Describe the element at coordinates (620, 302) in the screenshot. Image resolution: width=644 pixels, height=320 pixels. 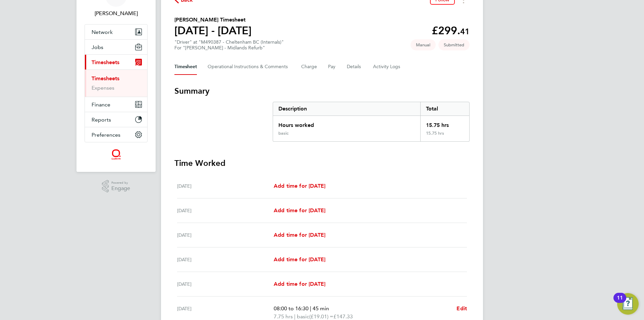
I see `div: 11` at that location.